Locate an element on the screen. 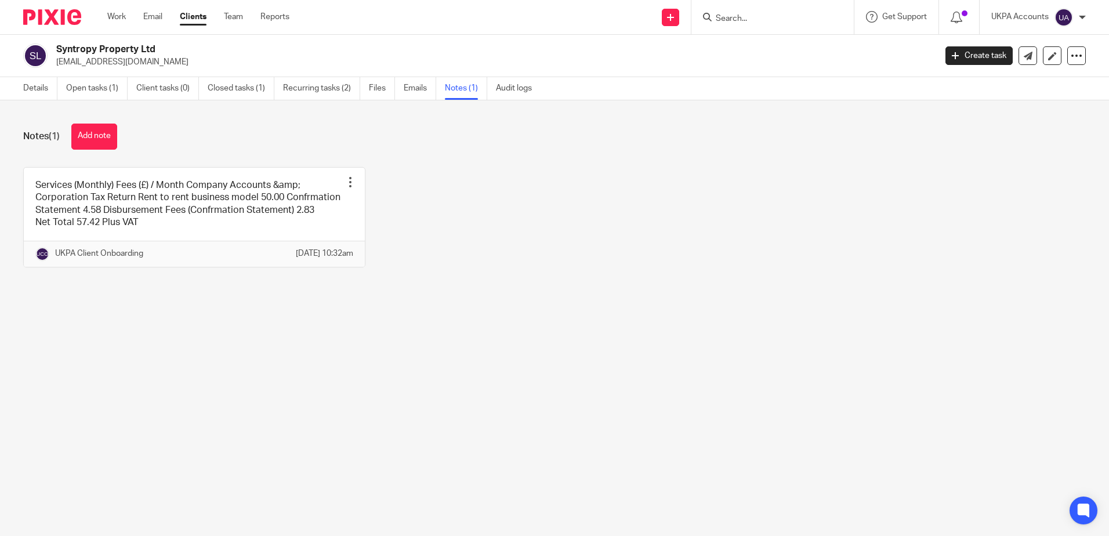 The height and width of the screenshot is (536, 1109). span: Get Support is located at coordinates (904, 17).